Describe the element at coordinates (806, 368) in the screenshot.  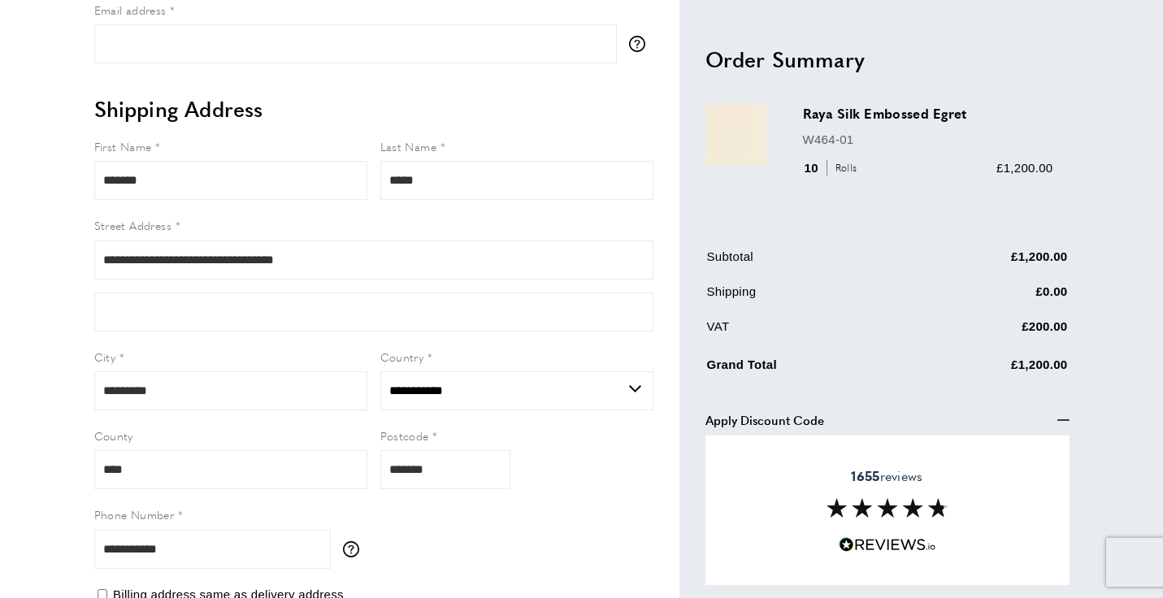
I see `td: Grand Total` at that location.